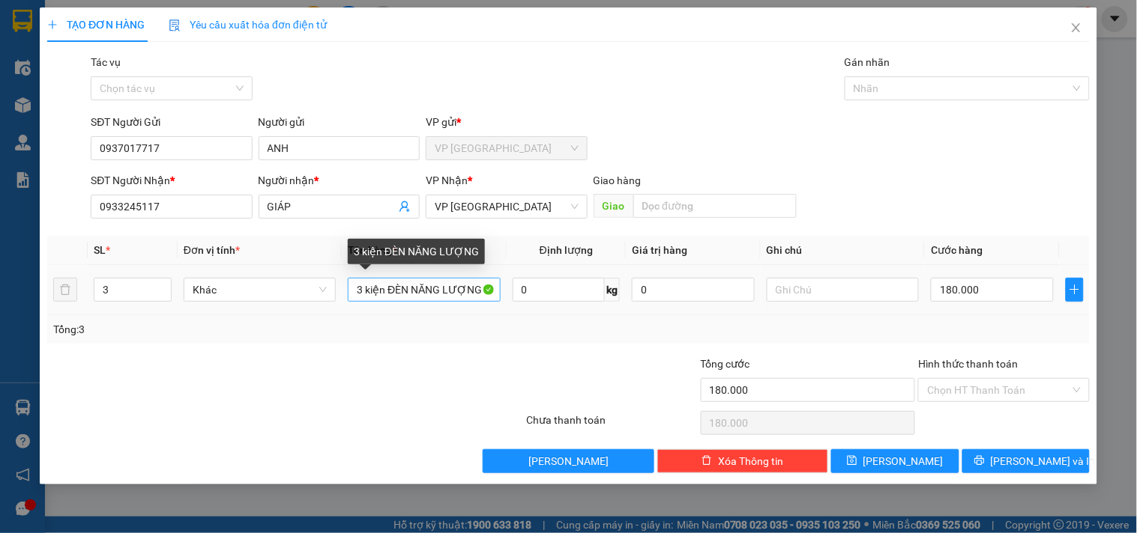  Describe the element at coordinates (617, 181) in the screenshot. I see `span: Giao hàng` at that location.